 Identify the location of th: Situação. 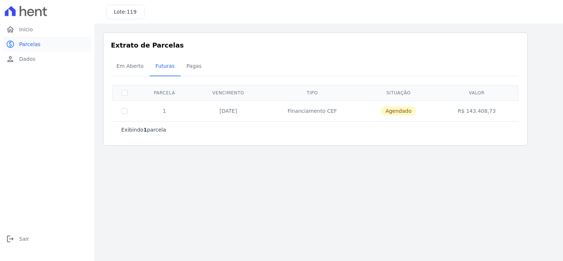
(398, 92).